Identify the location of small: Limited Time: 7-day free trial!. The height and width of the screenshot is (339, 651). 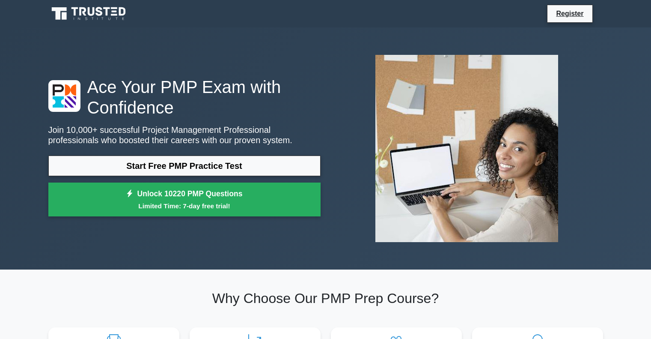
(185, 206).